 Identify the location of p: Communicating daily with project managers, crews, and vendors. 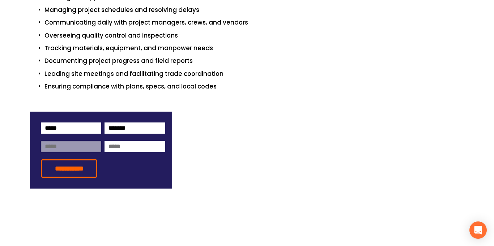
(254, 22).